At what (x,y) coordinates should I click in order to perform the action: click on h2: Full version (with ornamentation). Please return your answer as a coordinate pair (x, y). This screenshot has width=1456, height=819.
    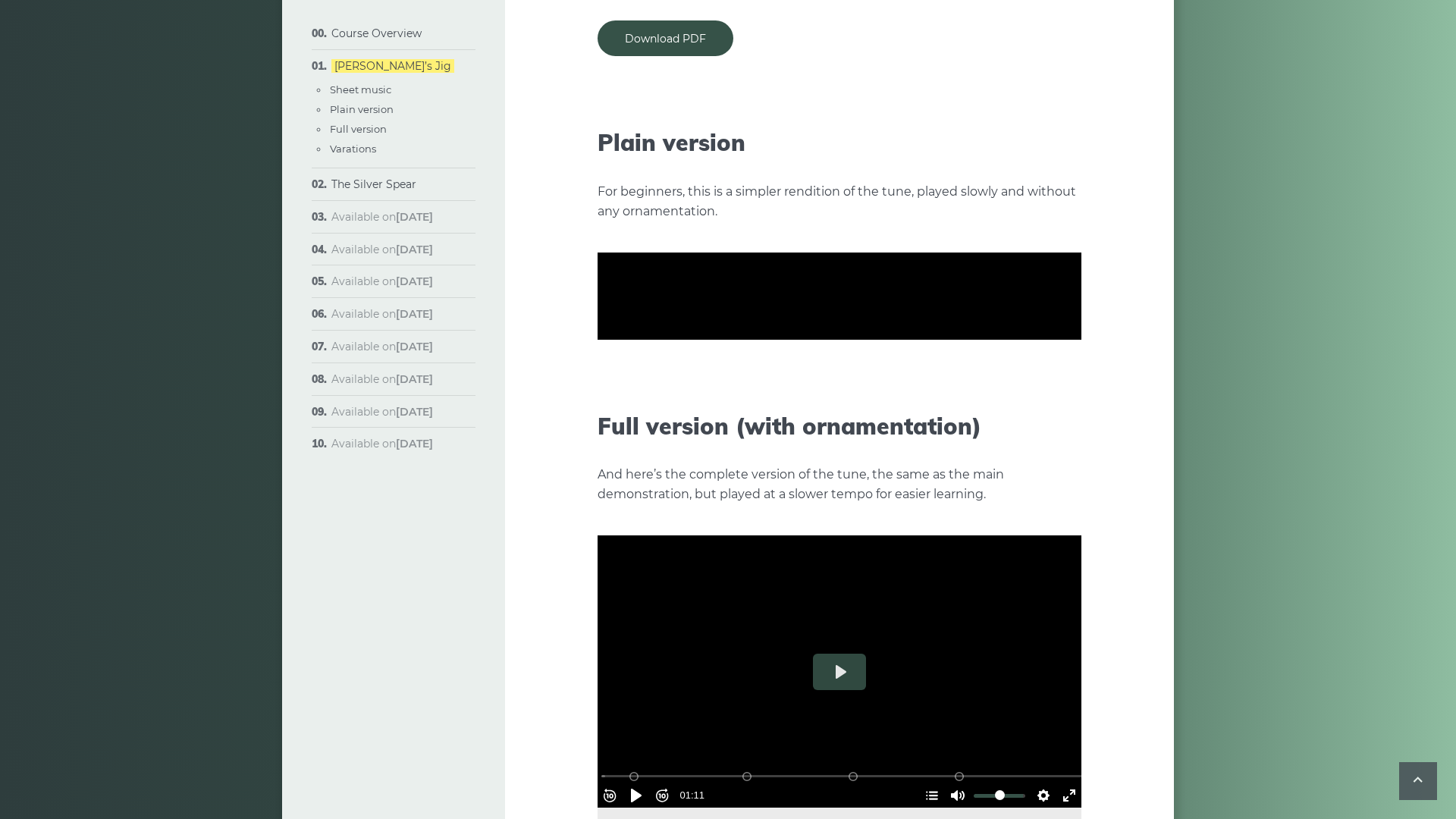
    Looking at the image, I should click on (840, 427).